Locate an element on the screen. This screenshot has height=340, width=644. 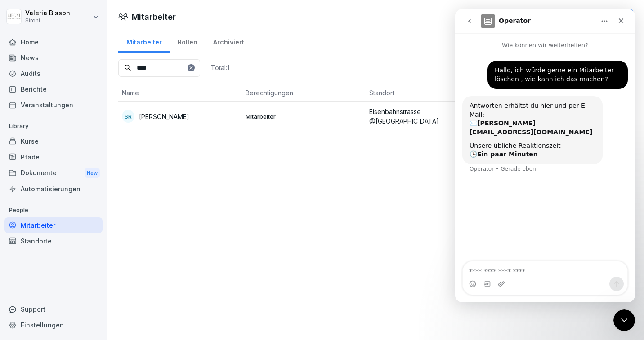
div: Operator • Gerade eben is located at coordinates (48, 160).